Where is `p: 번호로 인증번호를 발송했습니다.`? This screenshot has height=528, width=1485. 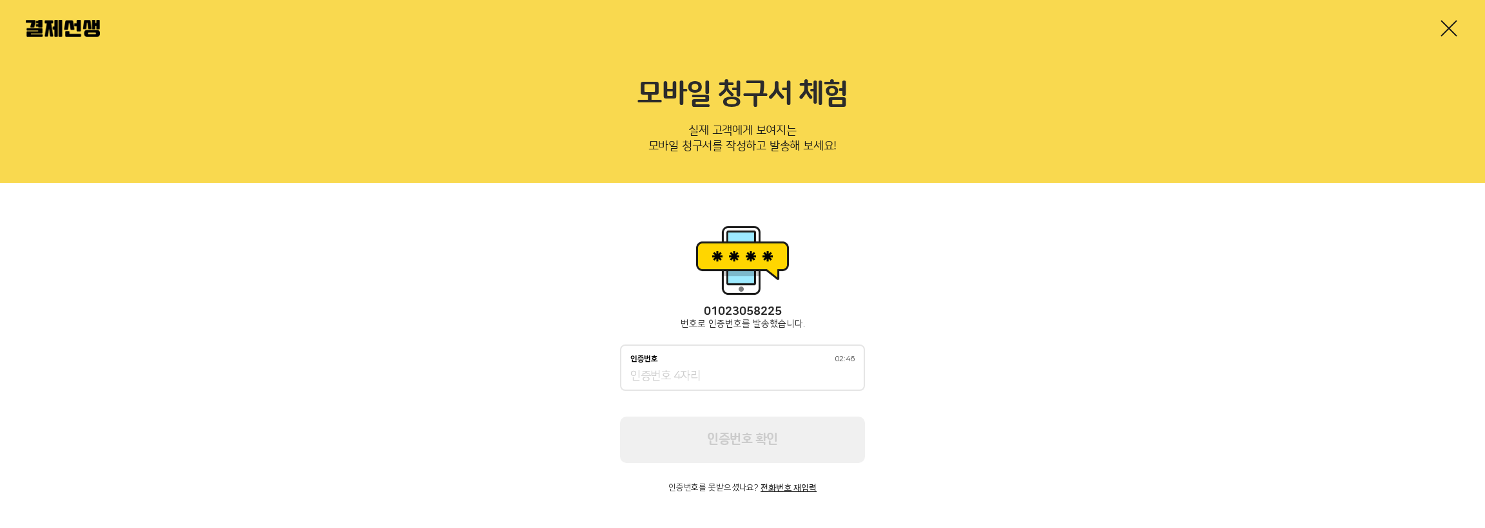 p: 번호로 인증번호를 발송했습니다. is located at coordinates (742, 324).